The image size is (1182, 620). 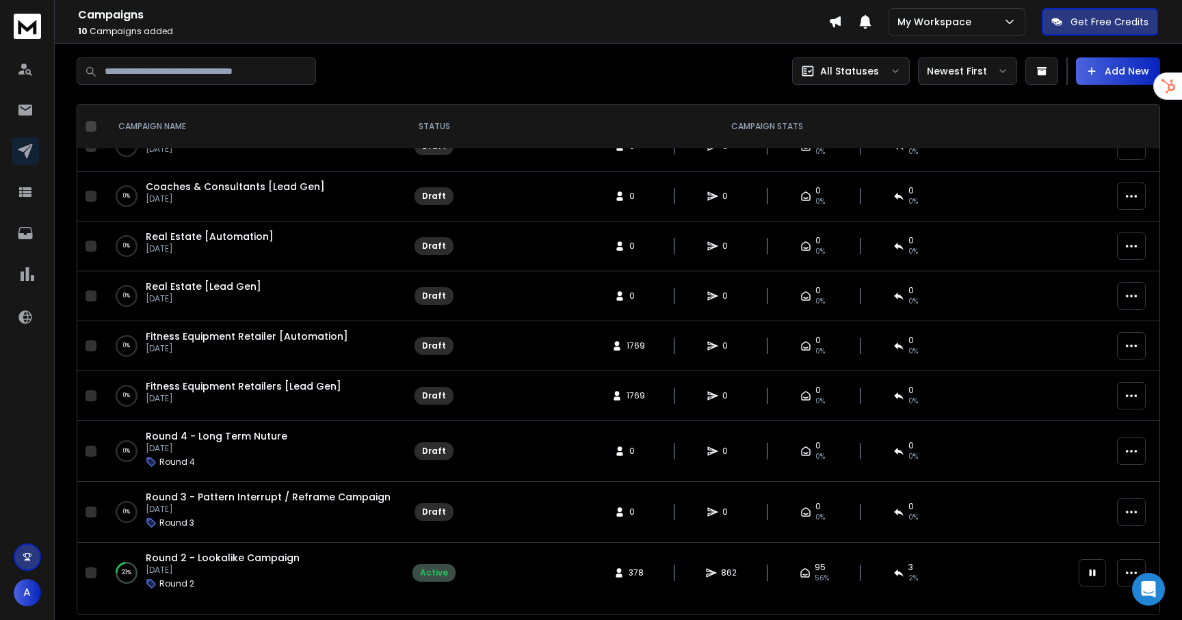 I want to click on p: Round 4, so click(x=177, y=462).